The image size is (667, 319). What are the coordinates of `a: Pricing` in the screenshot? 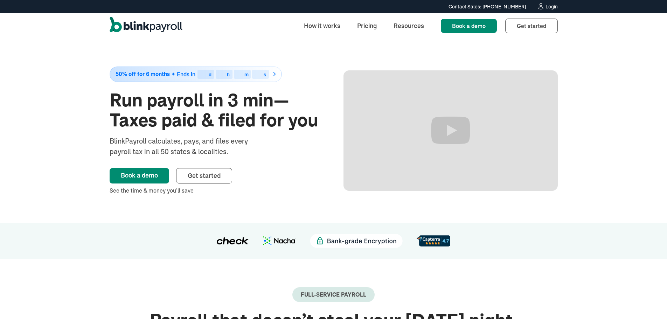 It's located at (367, 26).